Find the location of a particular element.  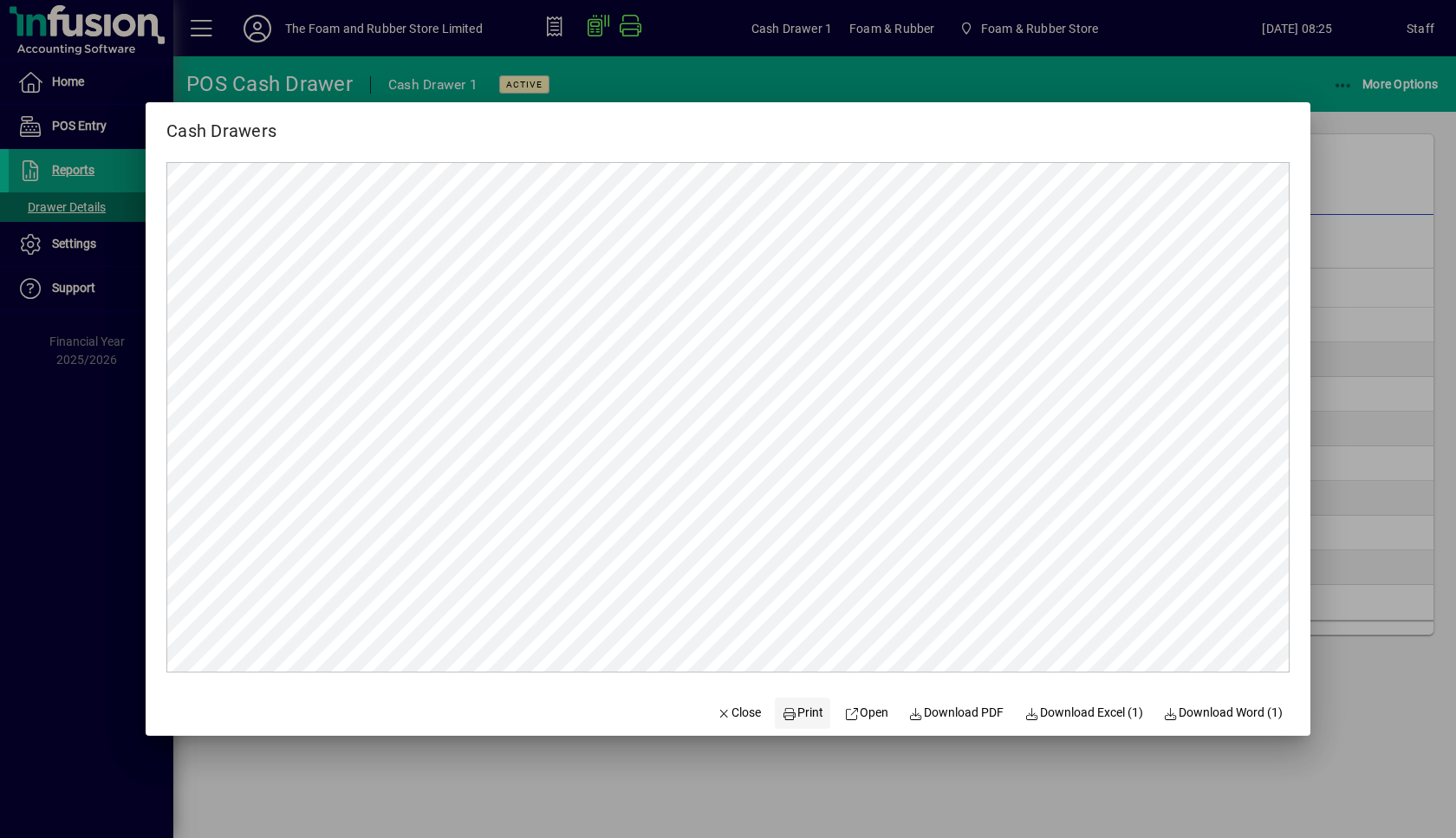

span: Open is located at coordinates (866, 712).